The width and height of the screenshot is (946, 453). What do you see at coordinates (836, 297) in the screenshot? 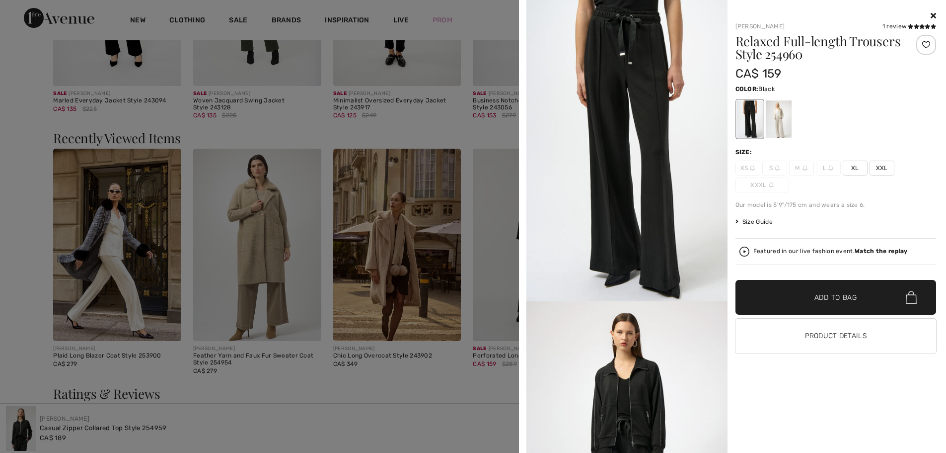
I see `span: Add to Bag` at bounding box center [836, 297].